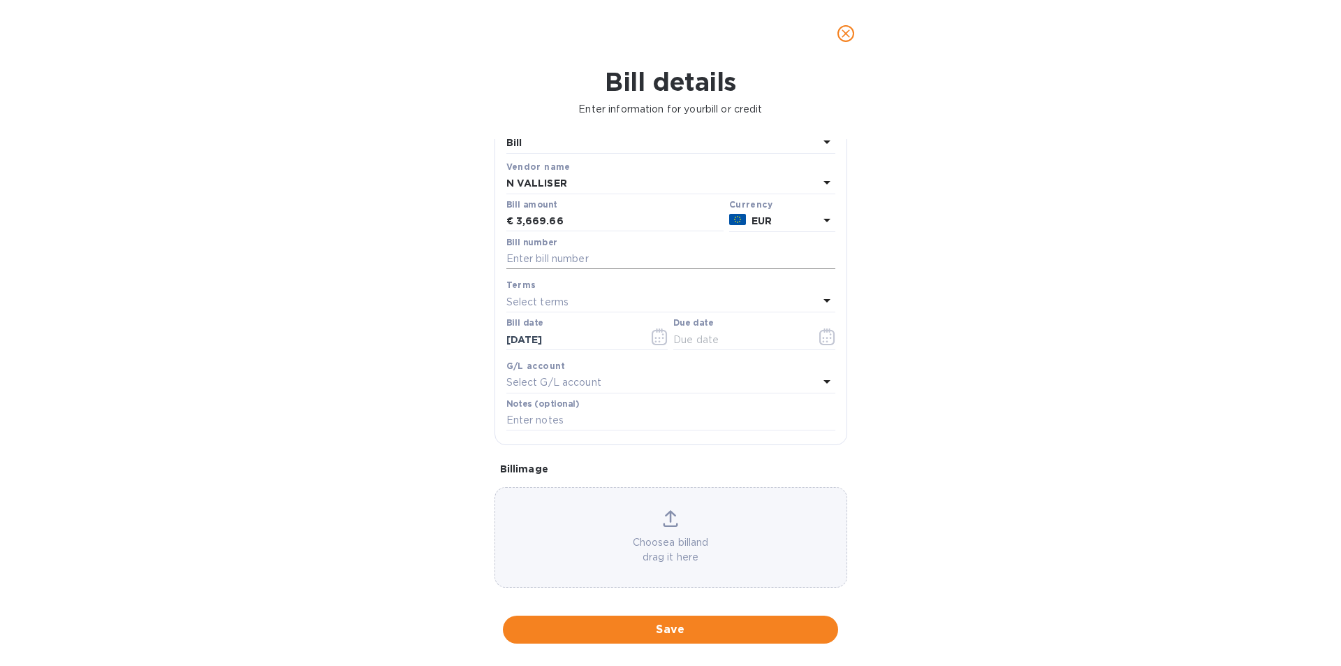 The height and width of the screenshot is (666, 1341). What do you see at coordinates (536, 365) in the screenshot?
I see `b: G/L account` at bounding box center [536, 365].